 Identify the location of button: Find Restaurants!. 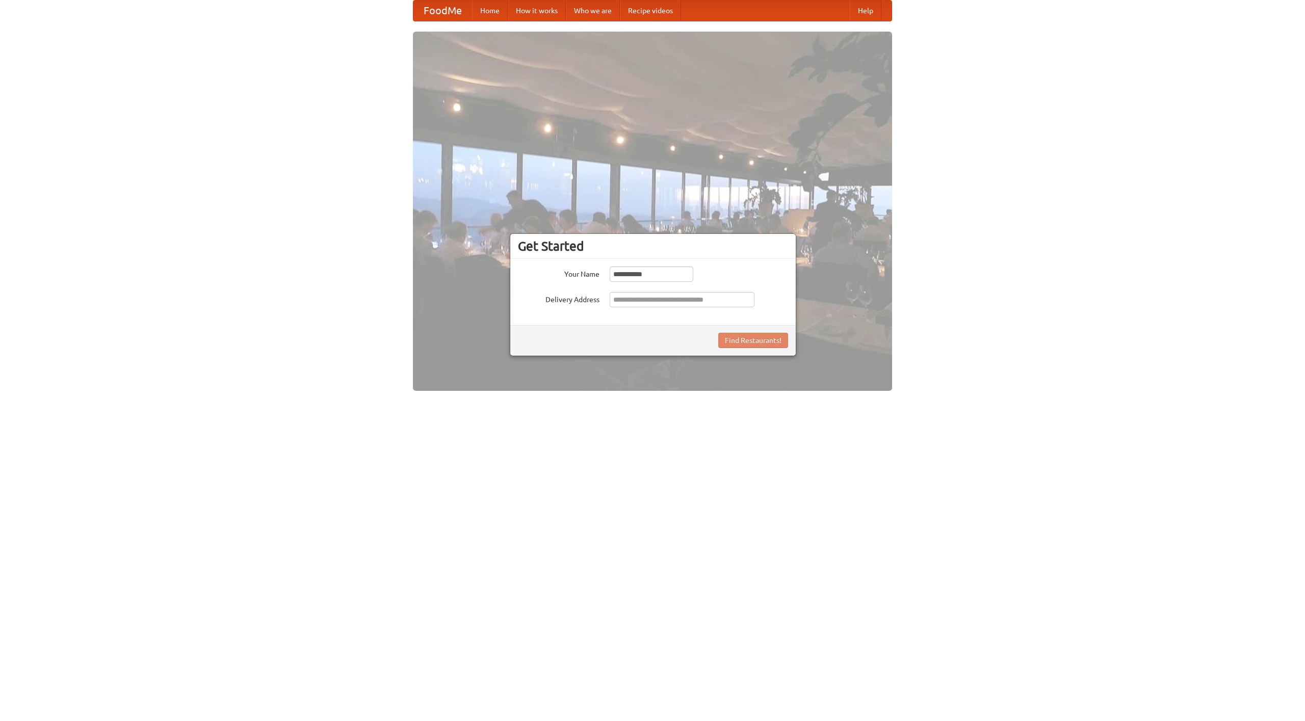
(753, 340).